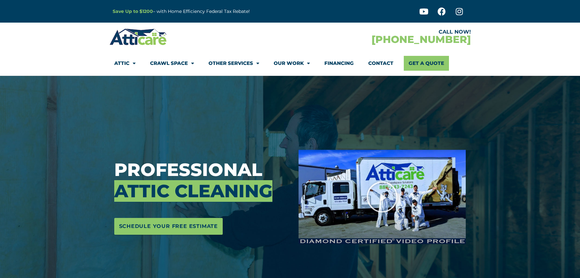  Describe the element at coordinates (168, 226) in the screenshot. I see `a: Schedule Your Free Estimate` at that location.